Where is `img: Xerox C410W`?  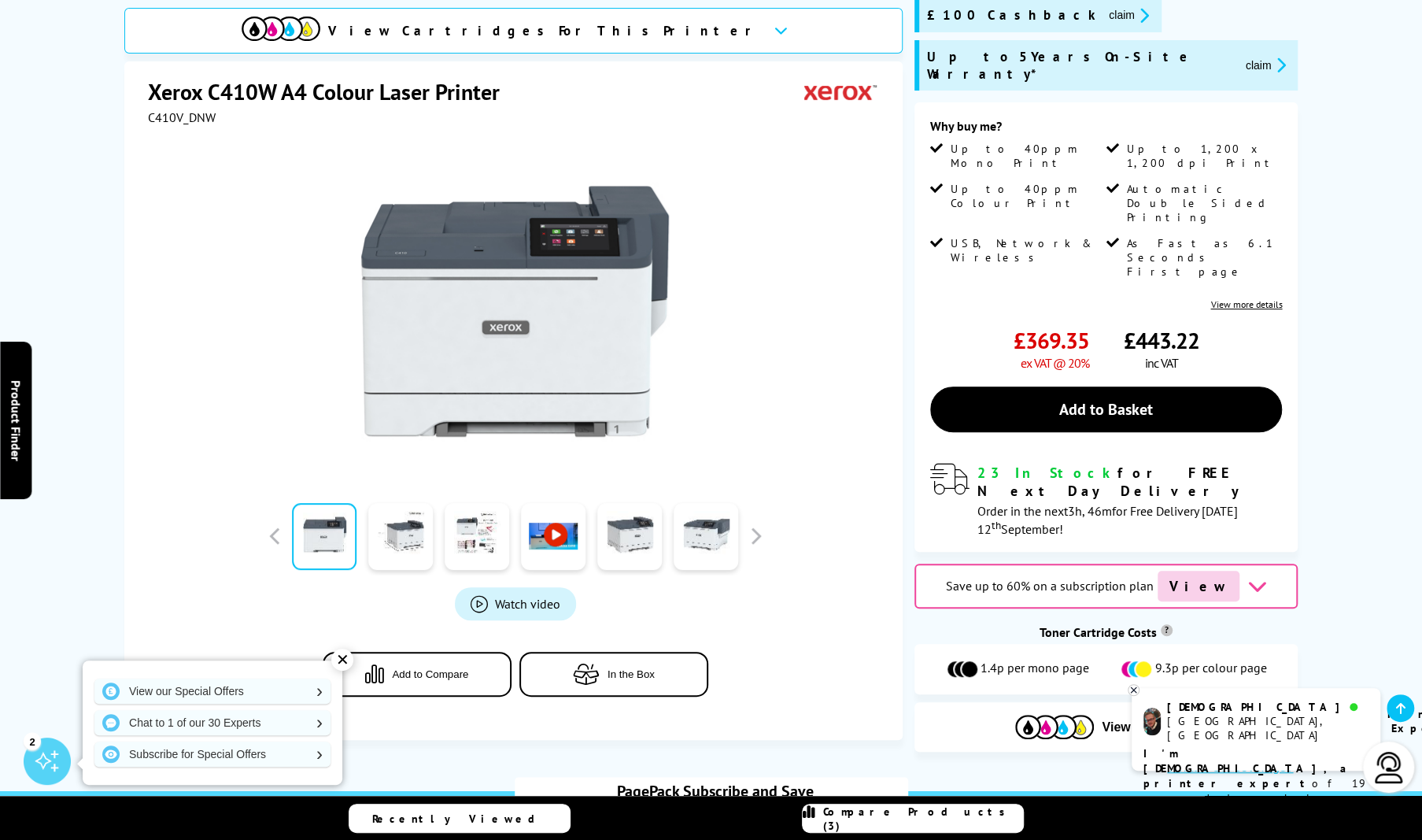 img: Xerox C410W is located at coordinates (515, 311).